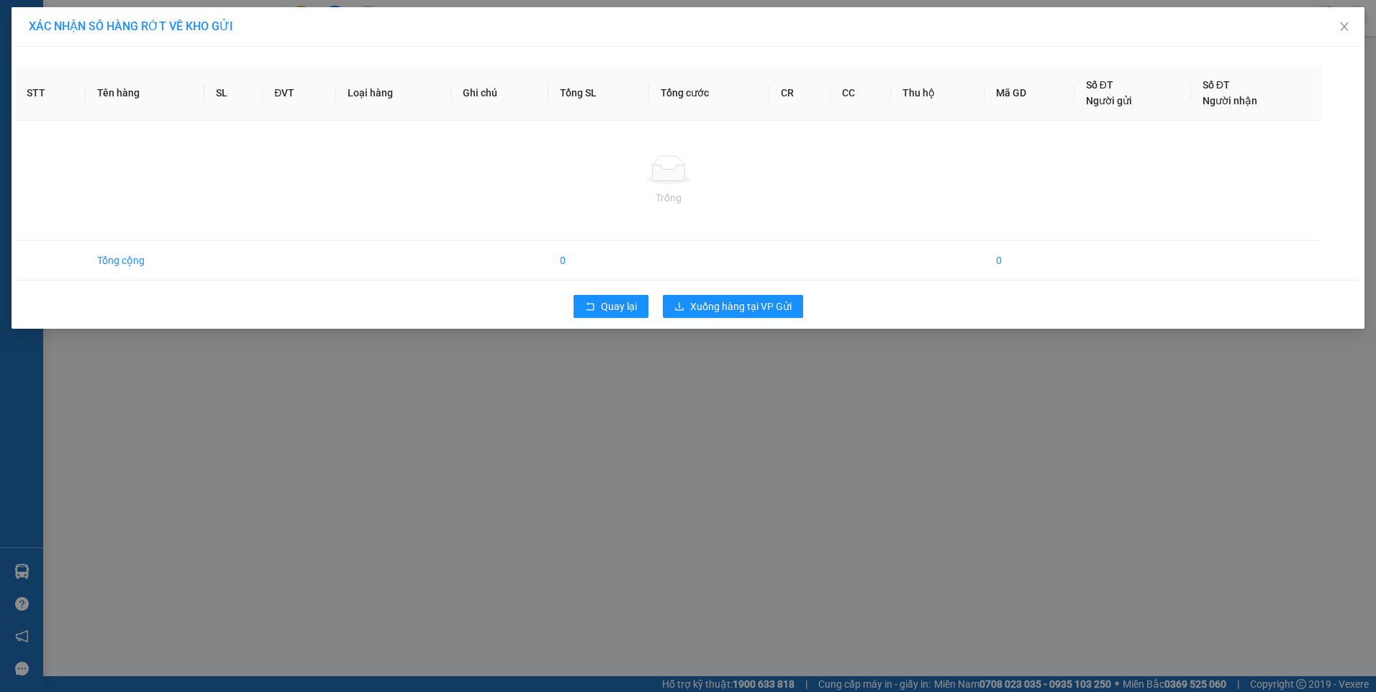  I want to click on span: rollback, so click(590, 307).